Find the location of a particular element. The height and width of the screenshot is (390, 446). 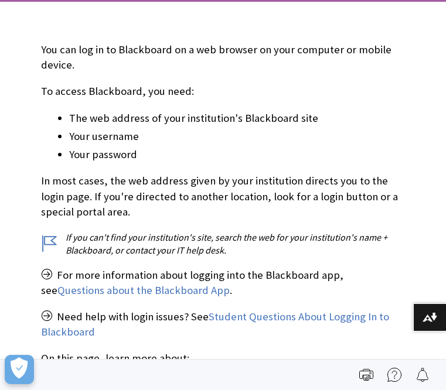

li: Your username is located at coordinates (237, 137).